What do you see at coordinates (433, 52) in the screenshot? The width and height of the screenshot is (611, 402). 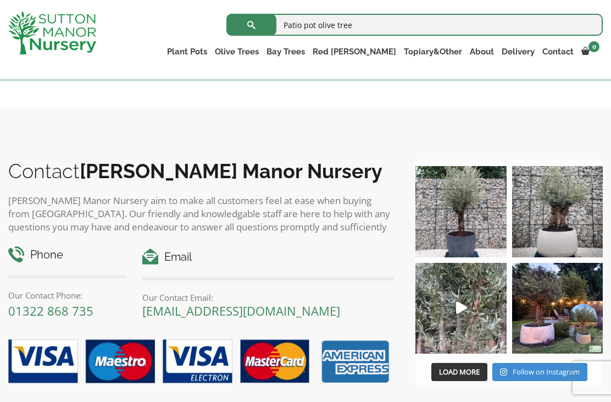 I see `a: Topiary&Other` at bounding box center [433, 52].